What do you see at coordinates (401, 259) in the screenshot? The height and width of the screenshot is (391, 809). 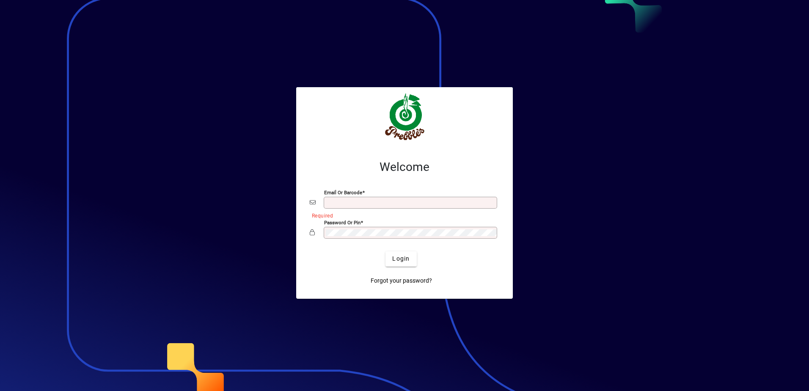 I see `span: Login` at bounding box center [401, 259].